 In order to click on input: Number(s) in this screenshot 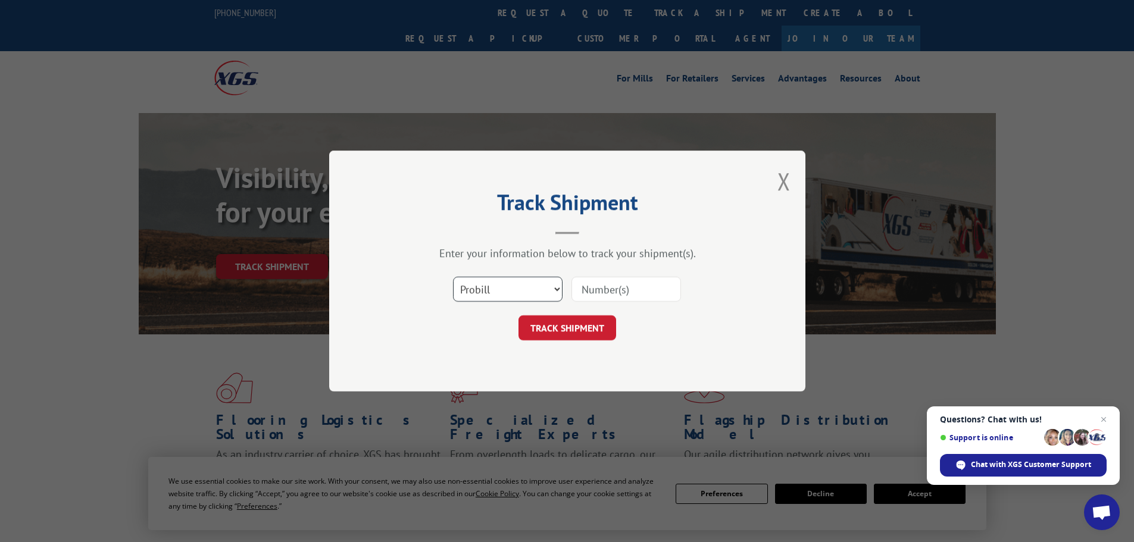, I will do `click(626, 289)`.